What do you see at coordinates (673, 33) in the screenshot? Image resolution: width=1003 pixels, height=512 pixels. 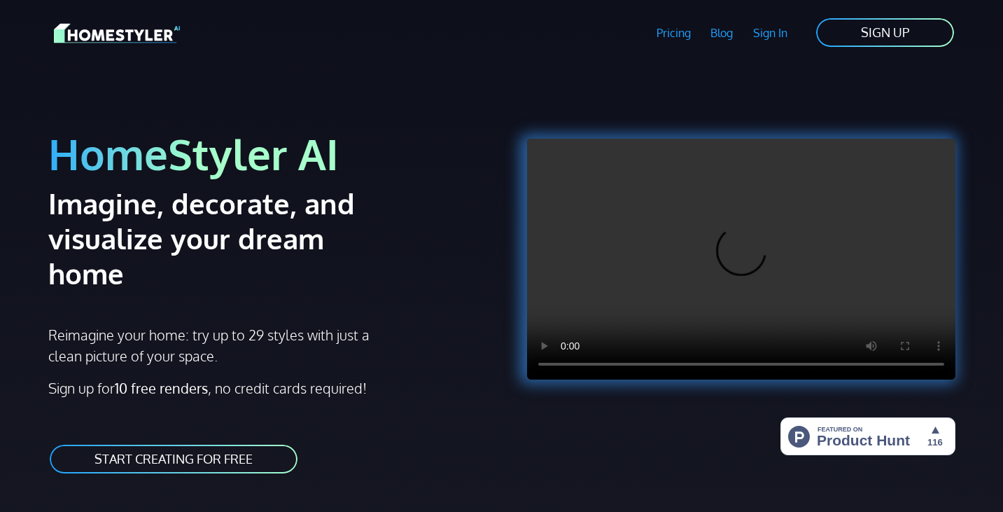 I see `a: Pricing` at bounding box center [673, 33].